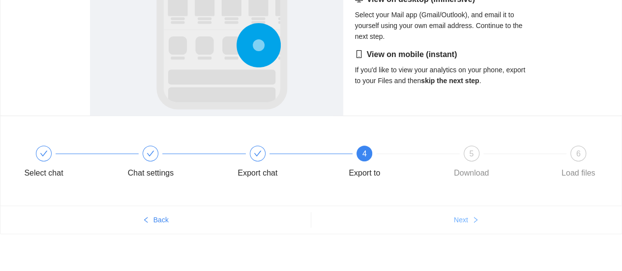 The width and height of the screenshot is (622, 271). I want to click on span: Next, so click(460, 220).